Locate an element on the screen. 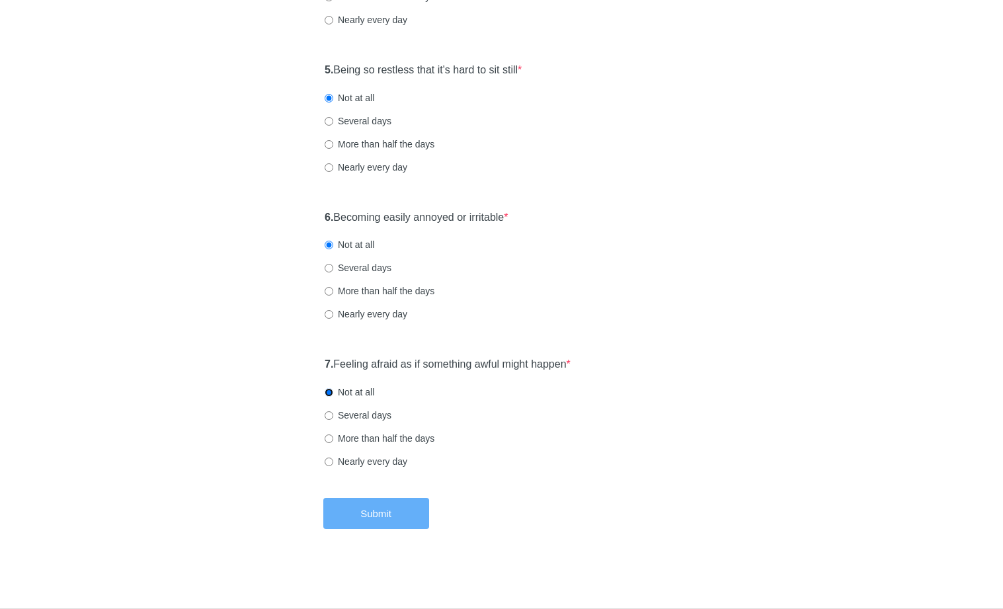  label: Becoming easily annoyed or irritable is located at coordinates (417, 218).